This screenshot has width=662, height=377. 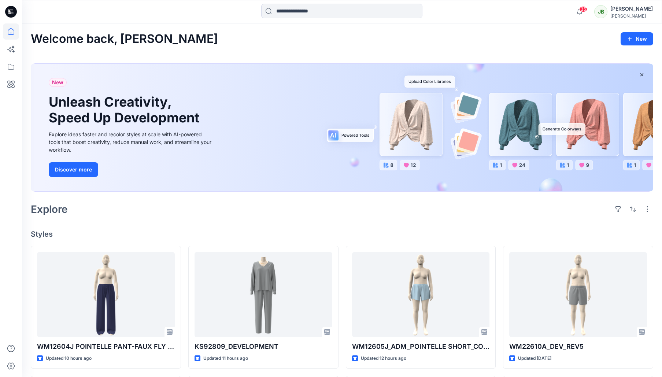 What do you see at coordinates (421, 295) in the screenshot?
I see `a: WM12605J_ADM_POINTELLE SHORT_COLORWAY_REV6` at bounding box center [421, 295].